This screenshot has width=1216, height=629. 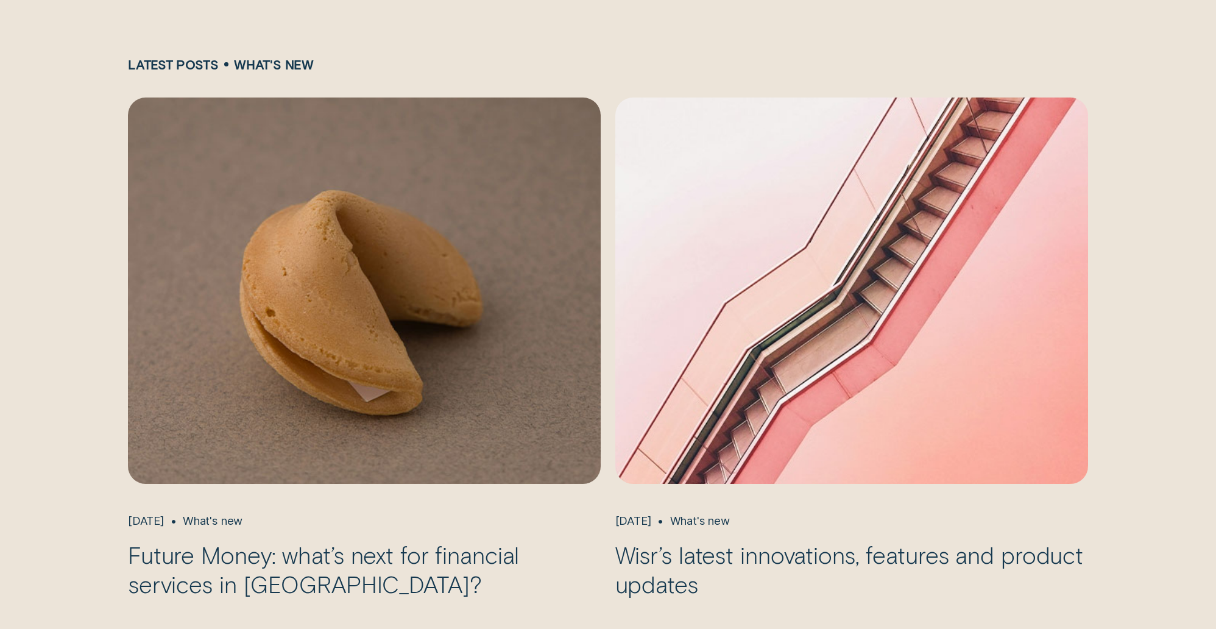 What do you see at coordinates (852, 569) in the screenshot?
I see `h3: Wisr’s latest innovations, features and product updates` at bounding box center [852, 569].